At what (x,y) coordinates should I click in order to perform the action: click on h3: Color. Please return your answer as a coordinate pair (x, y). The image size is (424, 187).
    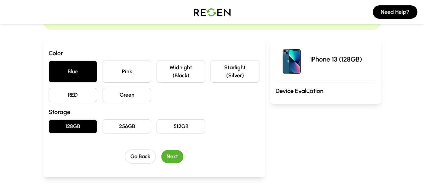
    Looking at the image, I should click on (154, 53).